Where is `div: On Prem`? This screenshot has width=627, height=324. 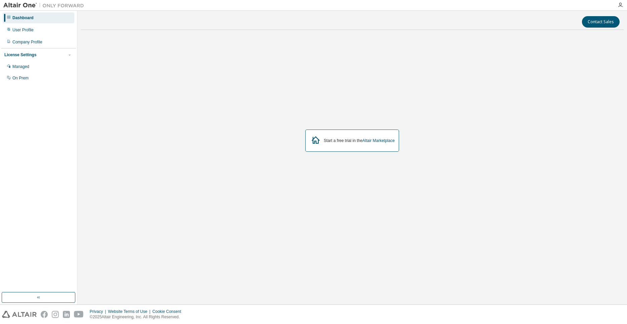
div: On Prem is located at coordinates (20, 78).